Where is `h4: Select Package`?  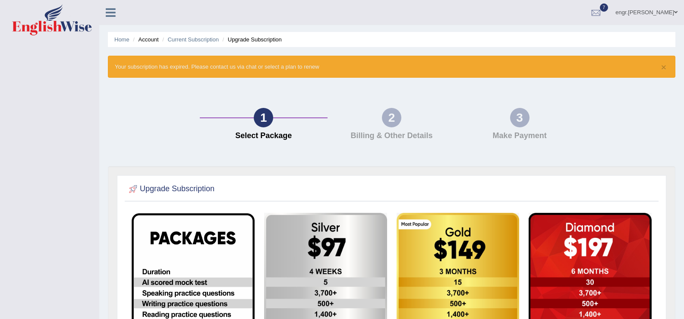 h4: Select Package is located at coordinates (264, 136).